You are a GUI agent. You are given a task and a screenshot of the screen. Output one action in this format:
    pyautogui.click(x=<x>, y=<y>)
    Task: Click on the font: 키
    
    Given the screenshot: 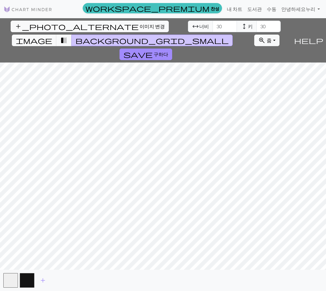 What is the action you would take?
    pyautogui.click(x=250, y=26)
    